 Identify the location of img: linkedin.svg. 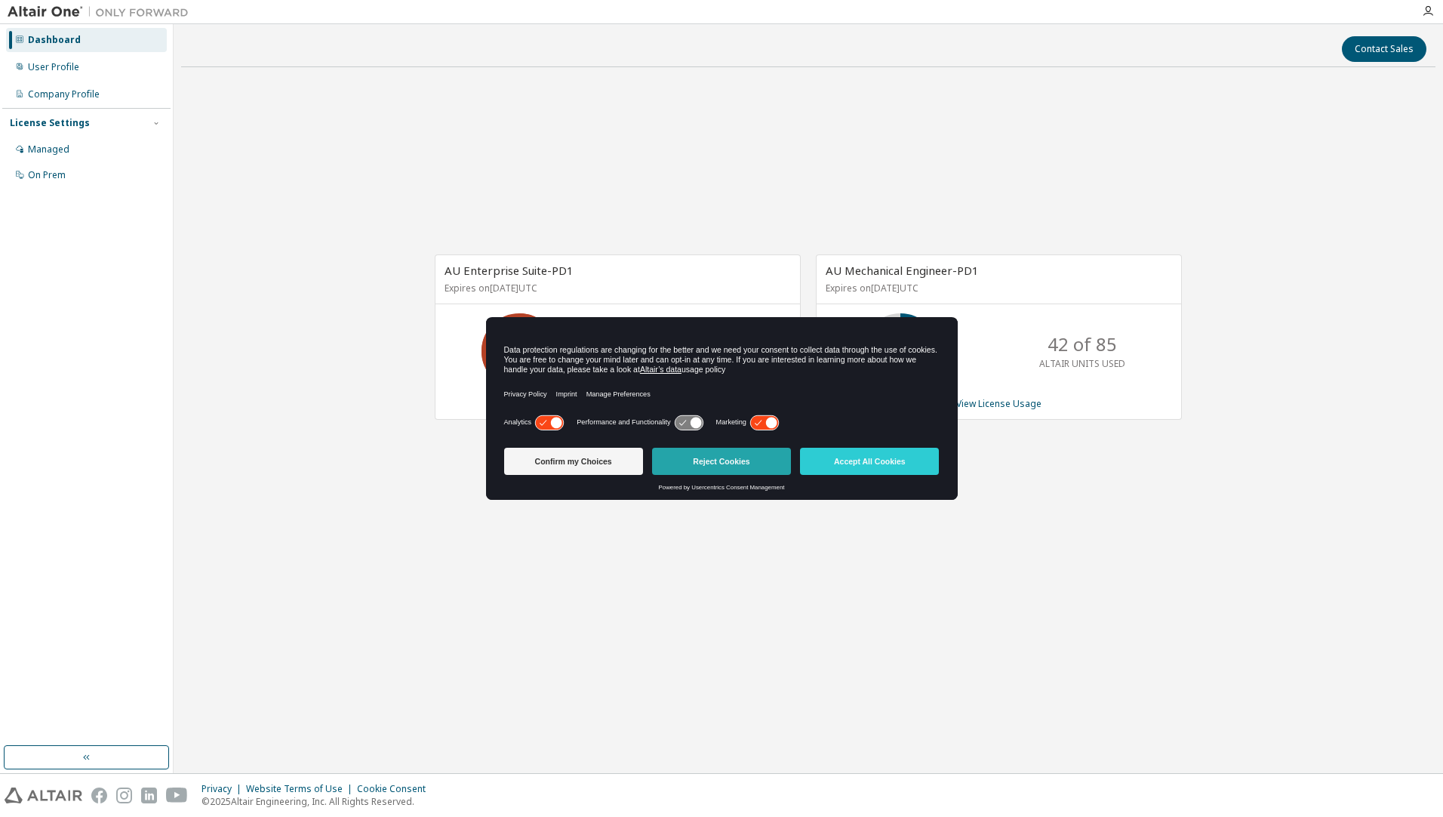
(149, 795).